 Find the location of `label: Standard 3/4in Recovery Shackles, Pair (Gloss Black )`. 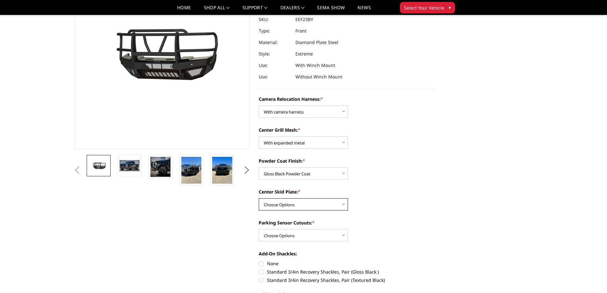

label: Standard 3/4in Recovery Shackles, Pair (Gloss Black ) is located at coordinates (347, 272).